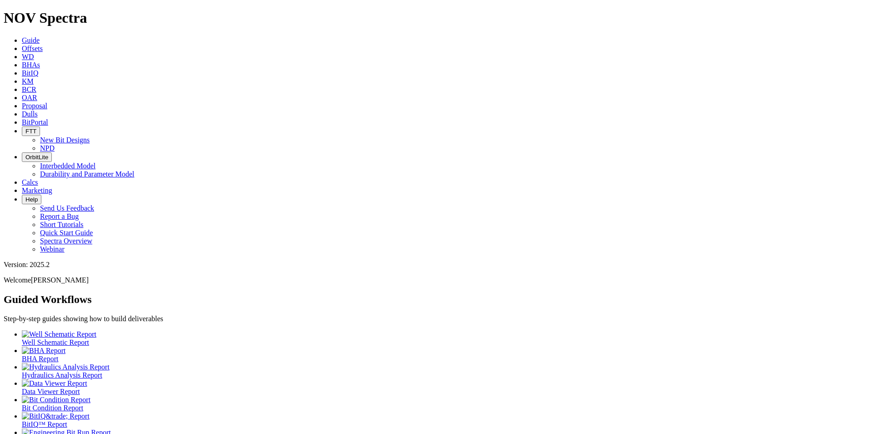 This screenshot has height=434, width=869. What do you see at coordinates (31, 199) in the screenshot?
I see `span: Help` at bounding box center [31, 199].